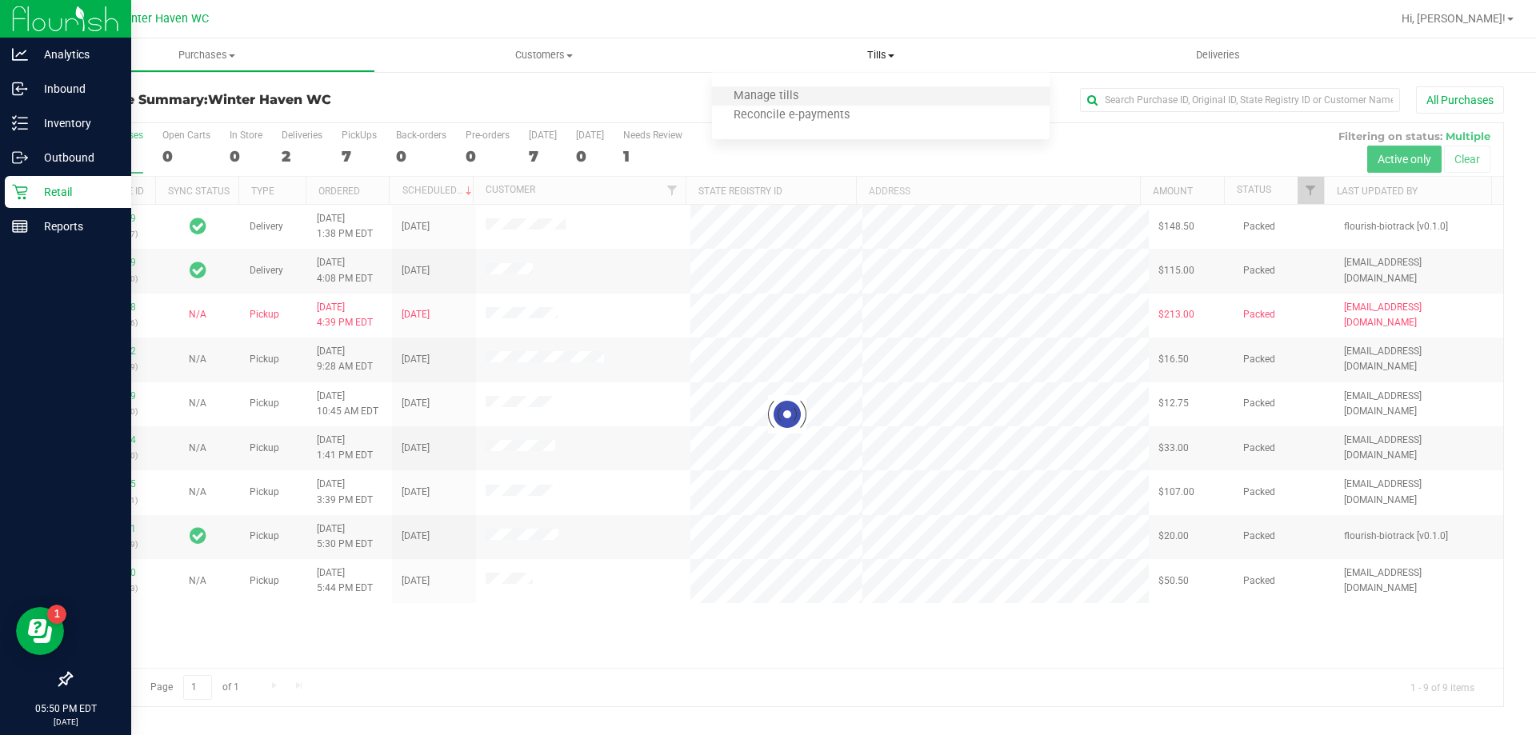  I want to click on inline-svg: Inbound, so click(20, 89).